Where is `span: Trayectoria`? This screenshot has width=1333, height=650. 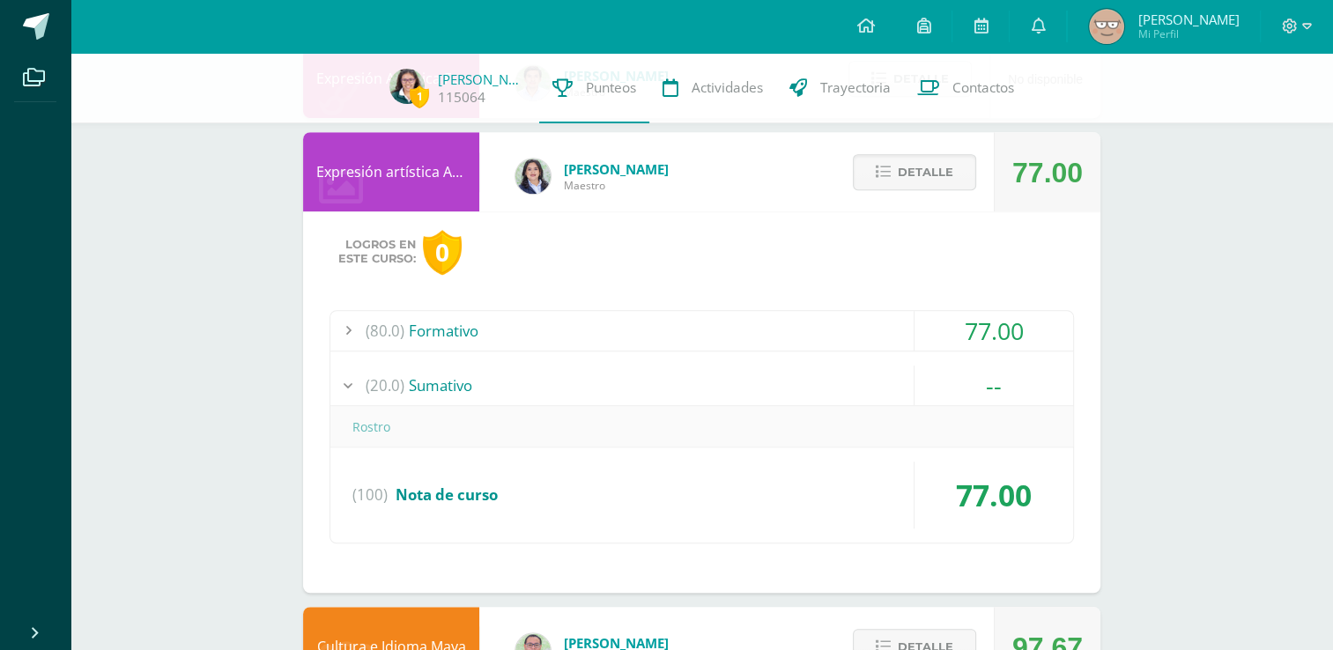
span: Trayectoria is located at coordinates (855, 87).